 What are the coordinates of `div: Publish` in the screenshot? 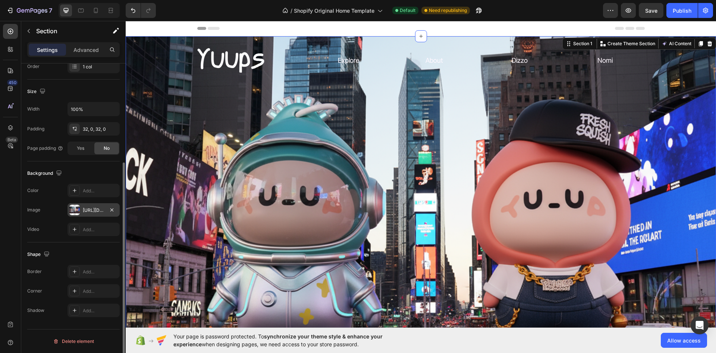 It's located at (682, 10).